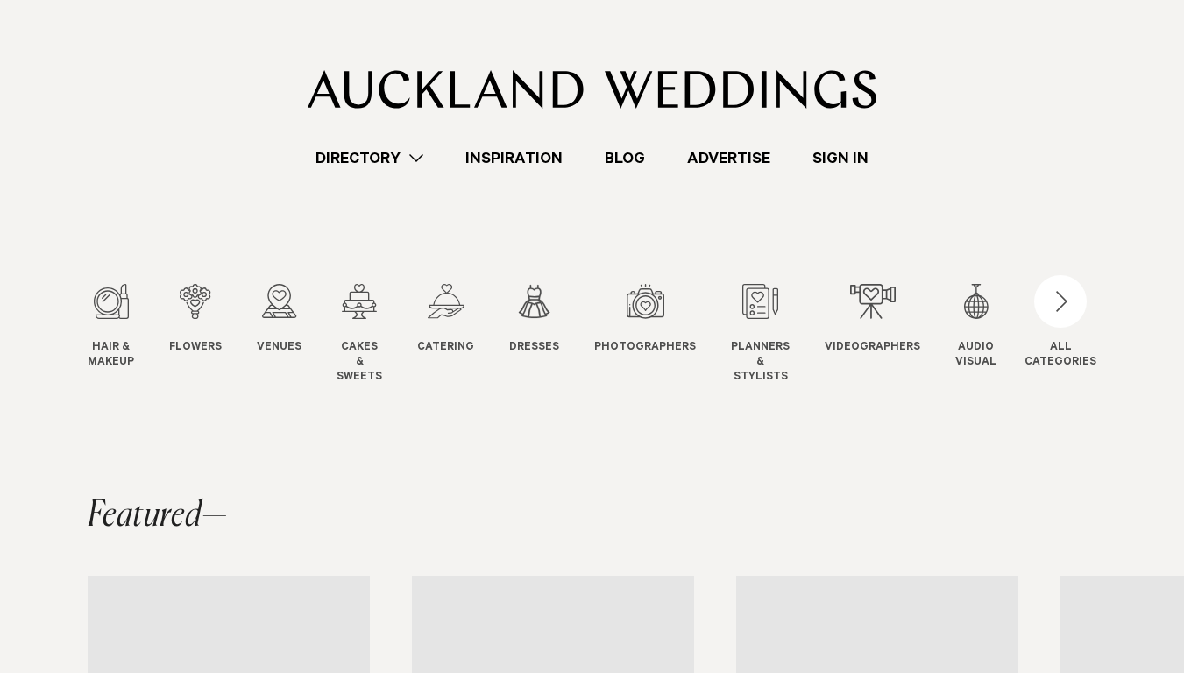 The width and height of the screenshot is (1184, 673). I want to click on span: Cakes & Sweets, so click(359, 363).